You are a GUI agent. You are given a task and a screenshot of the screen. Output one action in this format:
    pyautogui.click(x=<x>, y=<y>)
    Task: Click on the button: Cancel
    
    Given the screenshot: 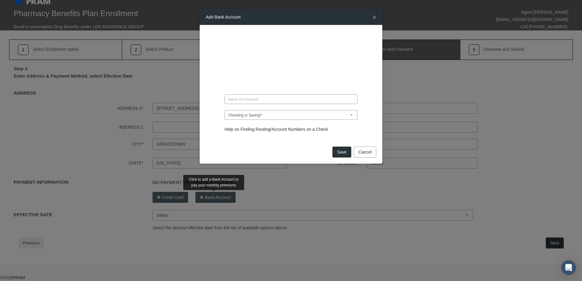 What is the action you would take?
    pyautogui.click(x=365, y=152)
    